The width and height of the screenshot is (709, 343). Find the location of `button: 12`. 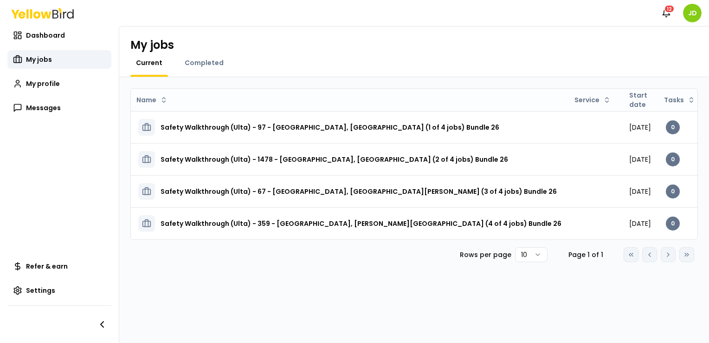

button: 12 is located at coordinates (667, 13).